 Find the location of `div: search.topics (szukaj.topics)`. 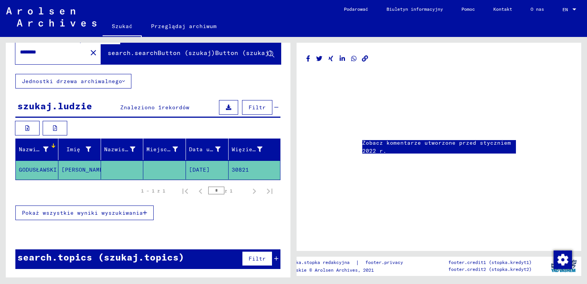

div: search.topics (szukaj.topics) is located at coordinates (101, 257).